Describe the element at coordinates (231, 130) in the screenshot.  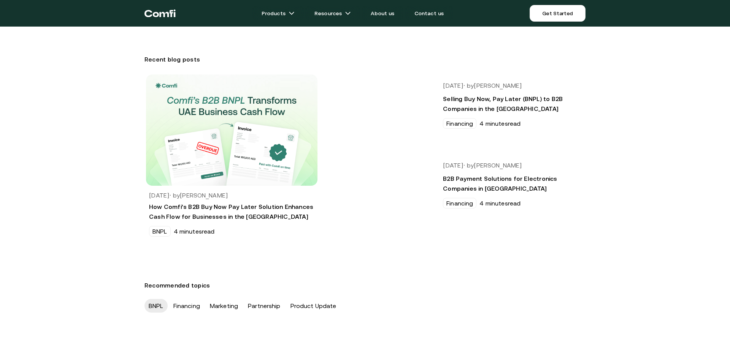
I see `img: In recent years, the Buy Now Pay Later (BNPL) market has seen significant growth, especially in t...` at that location.